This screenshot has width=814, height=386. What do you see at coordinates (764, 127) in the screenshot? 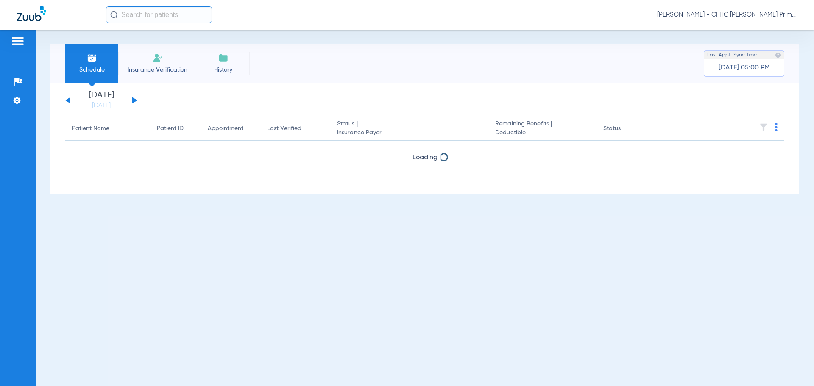
I see `img: filter.svg` at bounding box center [764, 127].